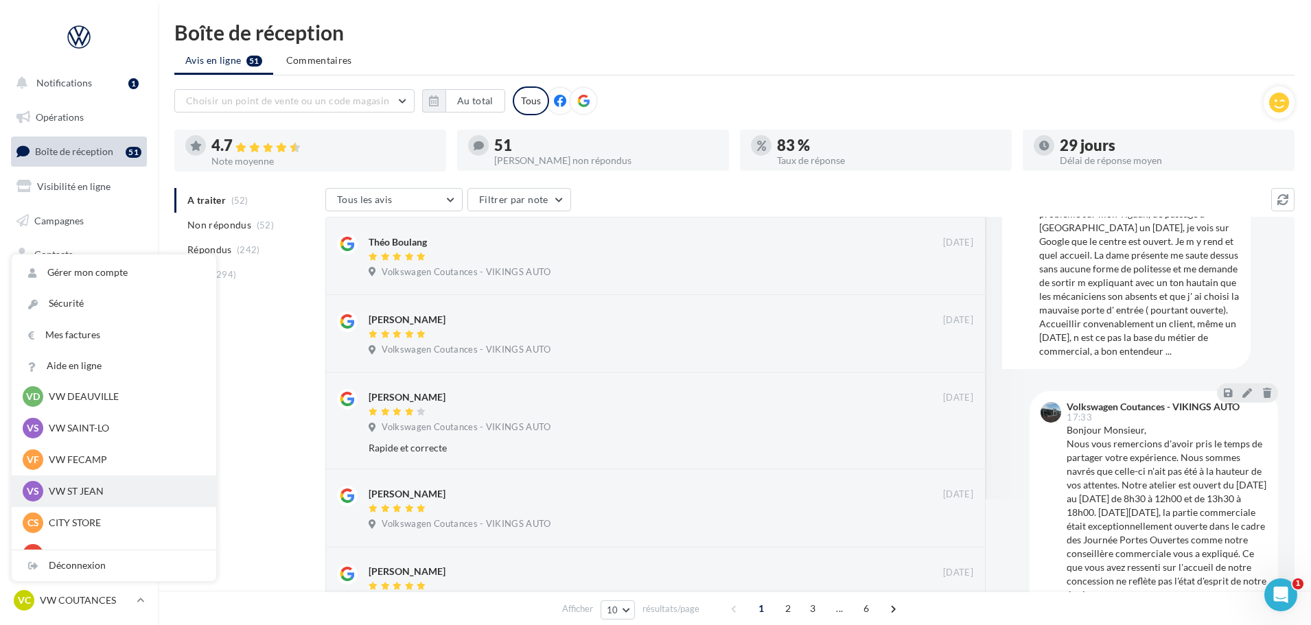 The image size is (1311, 625). Describe the element at coordinates (866, 609) in the screenshot. I see `span: 6` at that location.